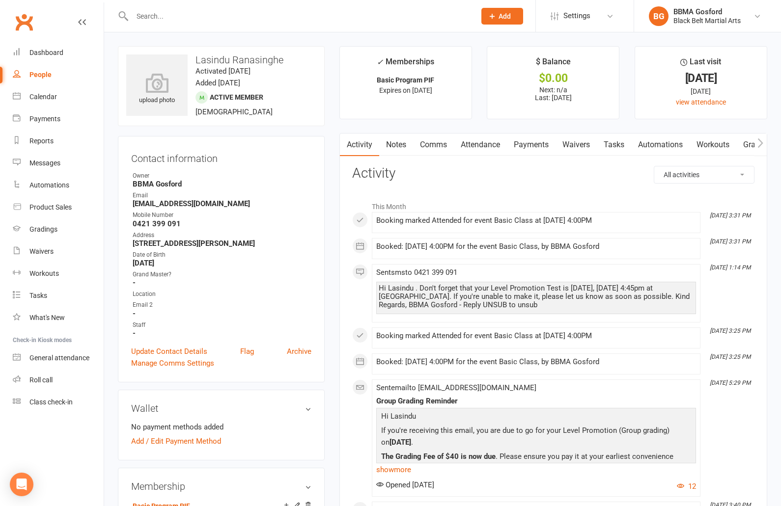  Describe the element at coordinates (58, 53) in the screenshot. I see `a: Dashboard` at that location.